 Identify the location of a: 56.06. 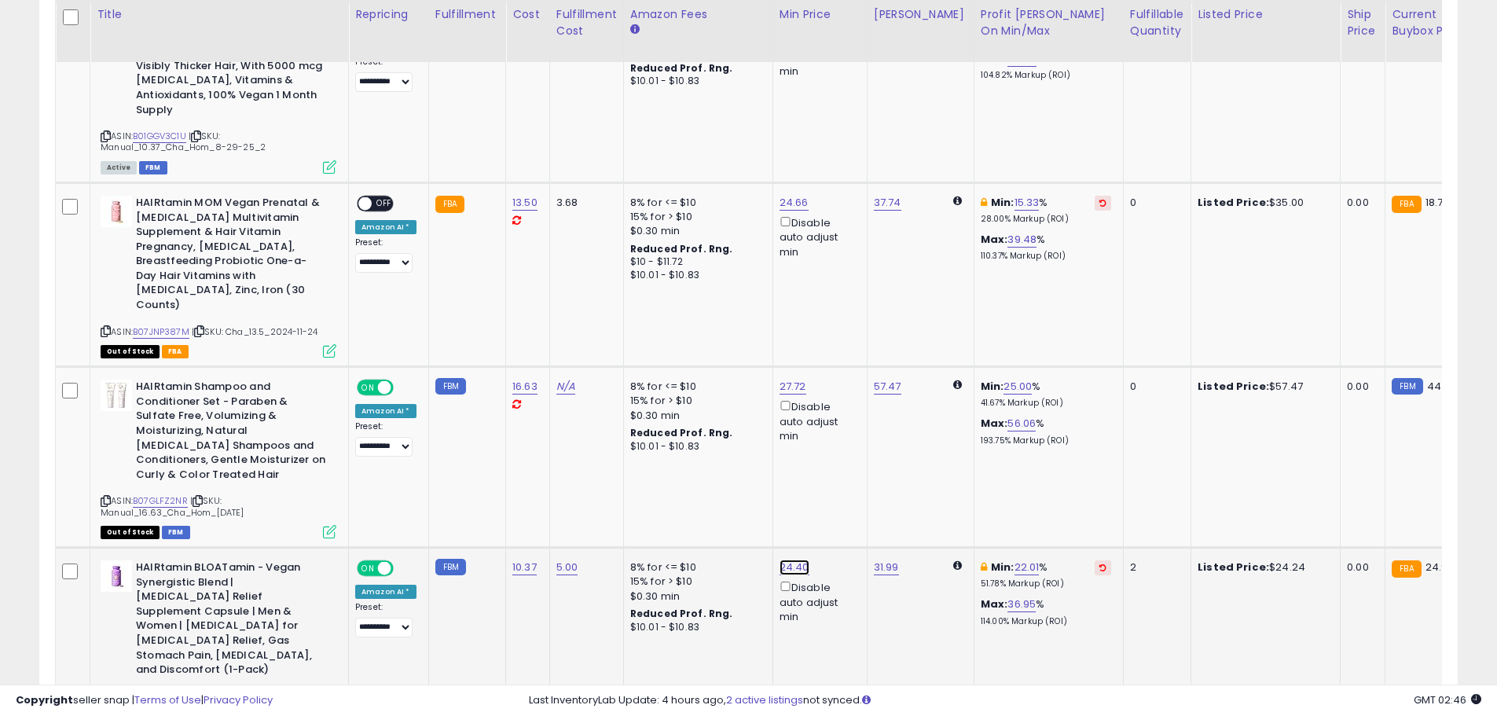
(1022, 424).